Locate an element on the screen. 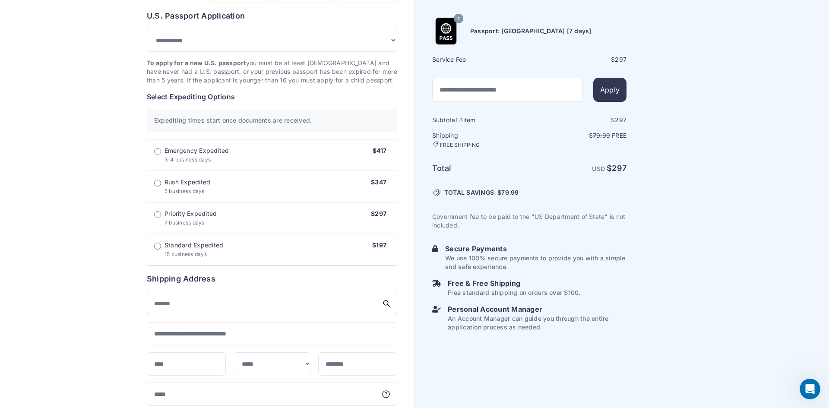 Image resolution: width=829 pixels, height=408 pixels. span: 7 is located at coordinates (458, 19).